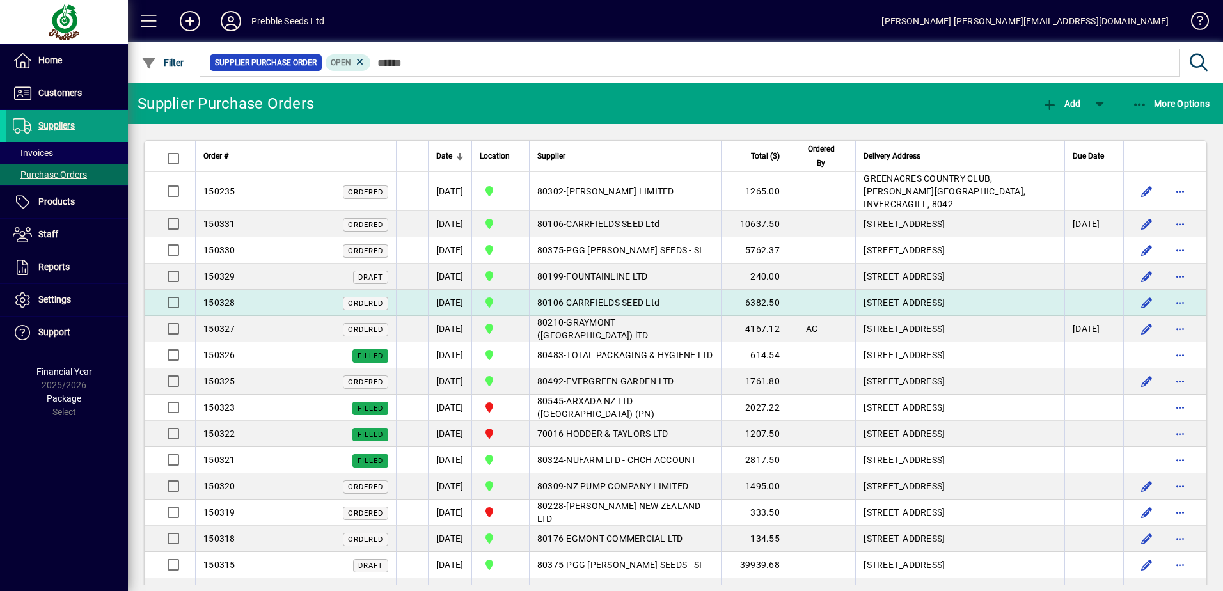 The width and height of the screenshot is (1223, 591). What do you see at coordinates (219, 224) in the screenshot?
I see `span: 150331` at bounding box center [219, 224].